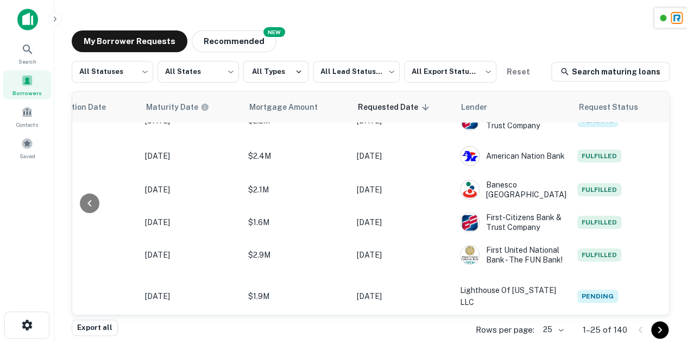 The image size is (687, 343). Describe the element at coordinates (28, 20) in the screenshot. I see `img: capitalize-icon.png` at that location.